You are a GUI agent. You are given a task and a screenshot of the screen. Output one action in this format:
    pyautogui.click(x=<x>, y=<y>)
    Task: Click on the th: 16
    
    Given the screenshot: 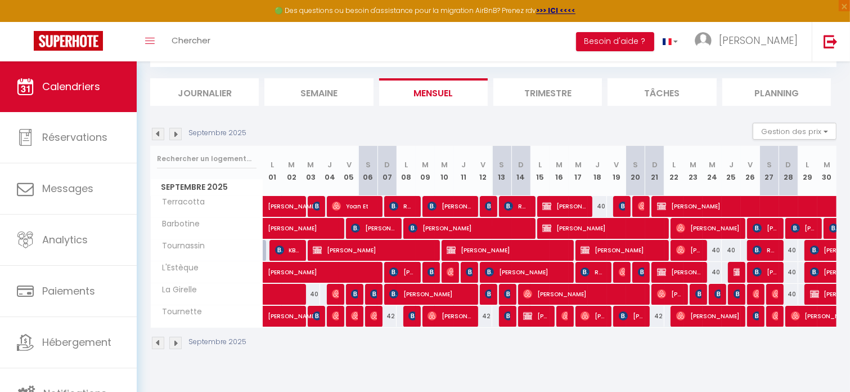 What is the action you would take?
    pyautogui.click(x=559, y=170)
    